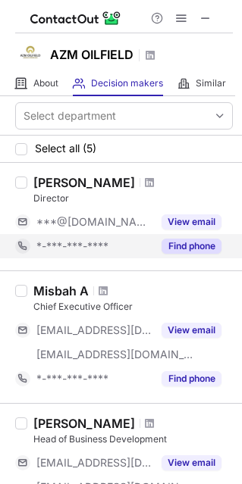 This screenshot has width=242, height=484. What do you see at coordinates (70, 116) in the screenshot?
I see `div: Select department` at bounding box center [70, 116].